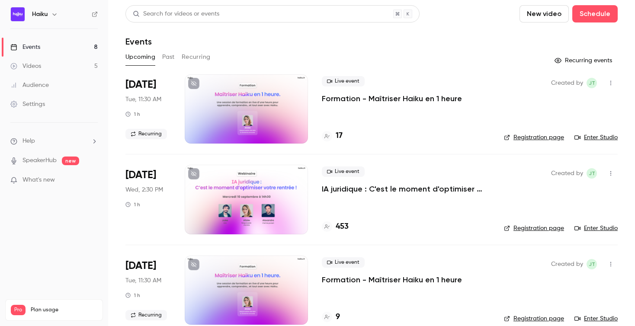  Describe the element at coordinates (342, 227) in the screenshot. I see `h4: 453` at that location.